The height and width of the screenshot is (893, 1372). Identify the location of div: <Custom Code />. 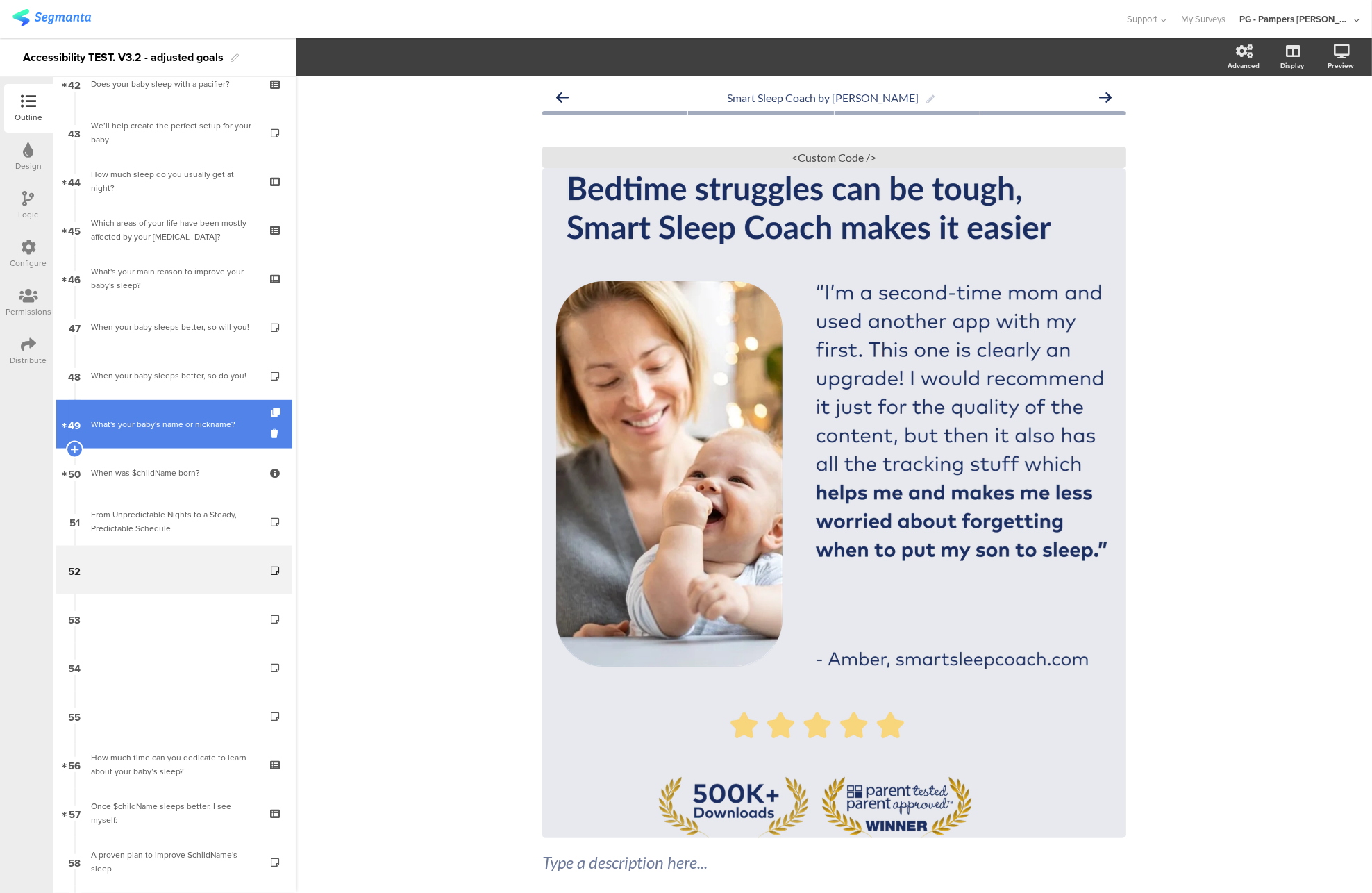
(835, 157).